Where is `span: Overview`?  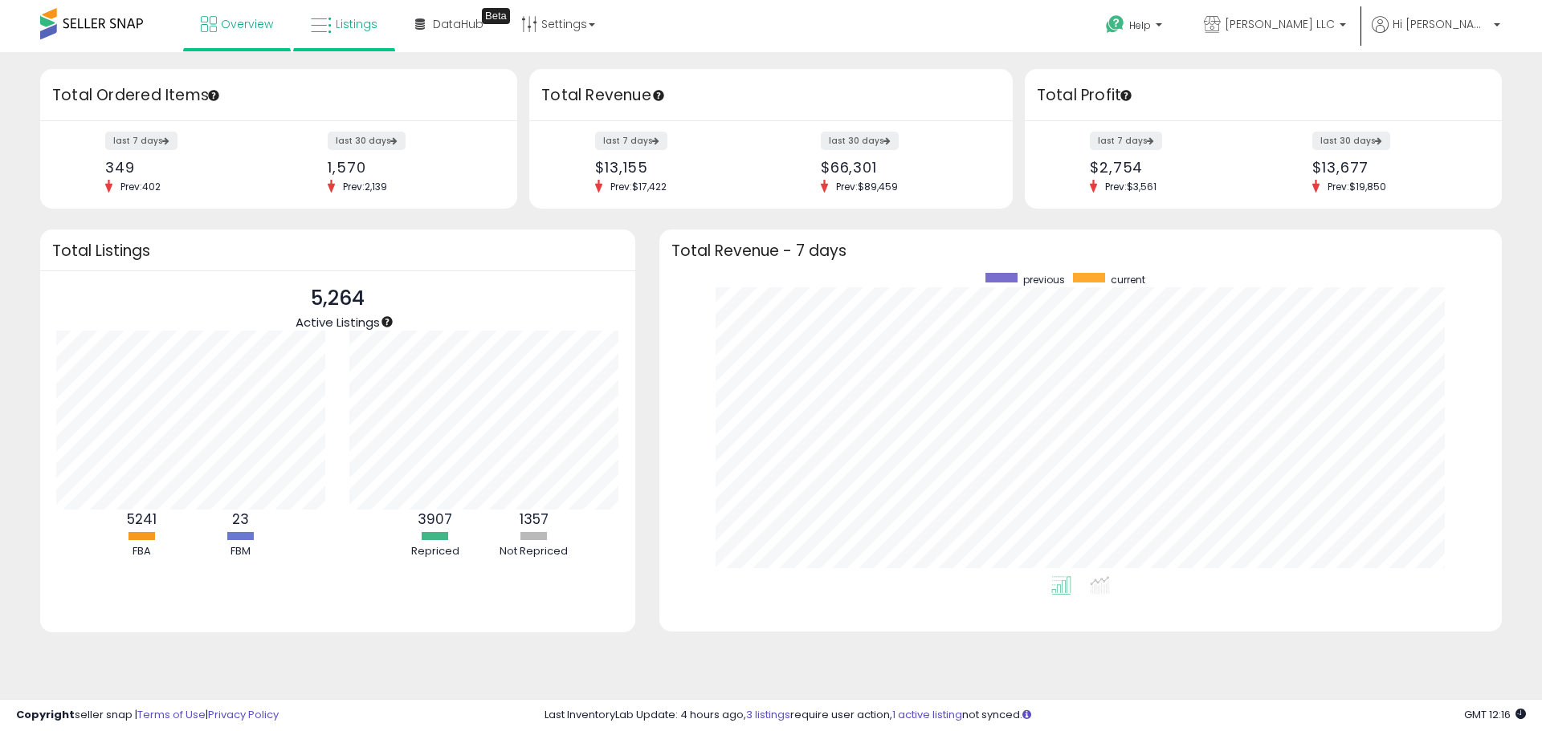
span: Overview is located at coordinates (246, 24).